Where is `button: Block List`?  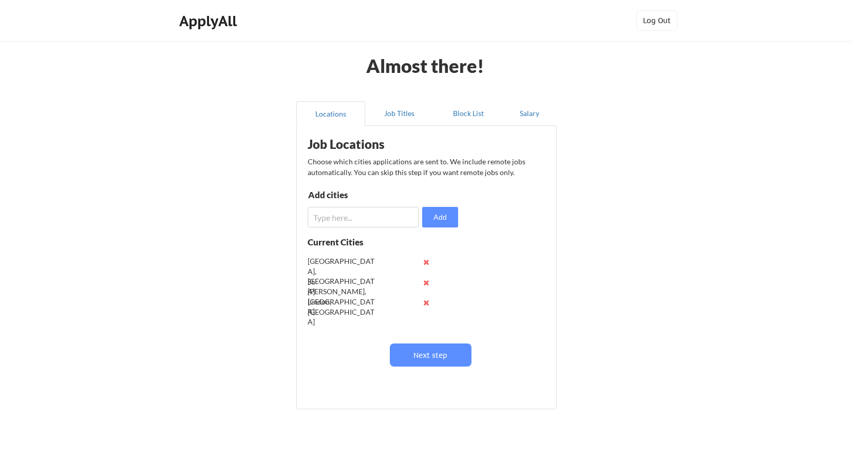 button: Block List is located at coordinates (469, 114).